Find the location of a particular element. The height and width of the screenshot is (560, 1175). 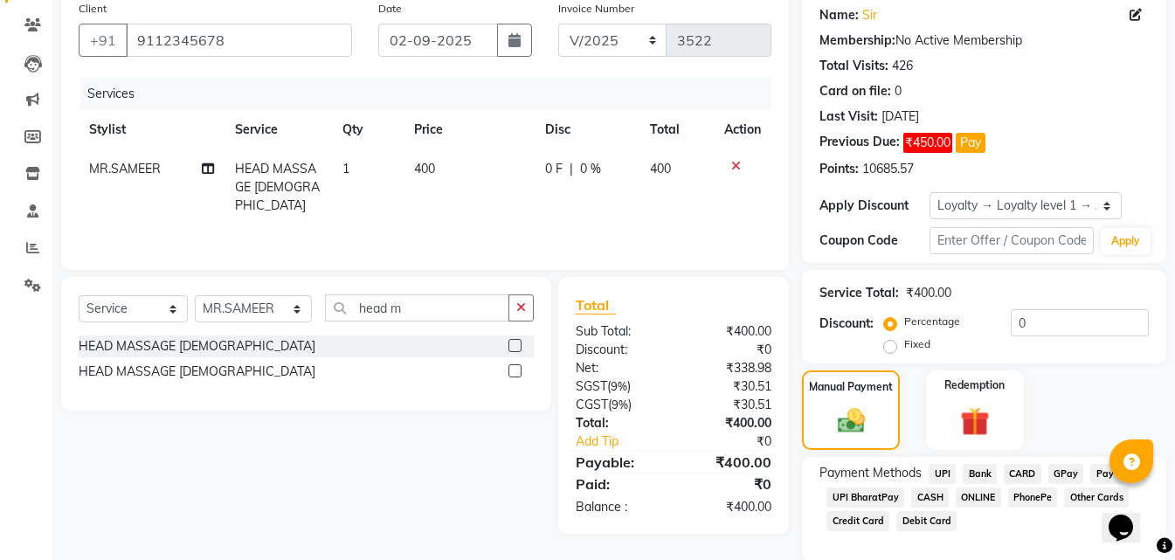

div: 10685.57 is located at coordinates (888, 169).